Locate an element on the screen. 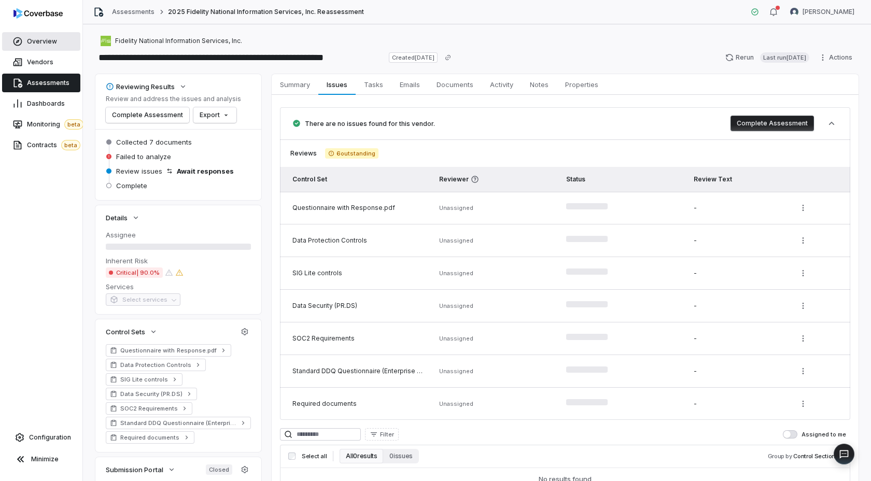  label: Assigned to me is located at coordinates (815, 435).